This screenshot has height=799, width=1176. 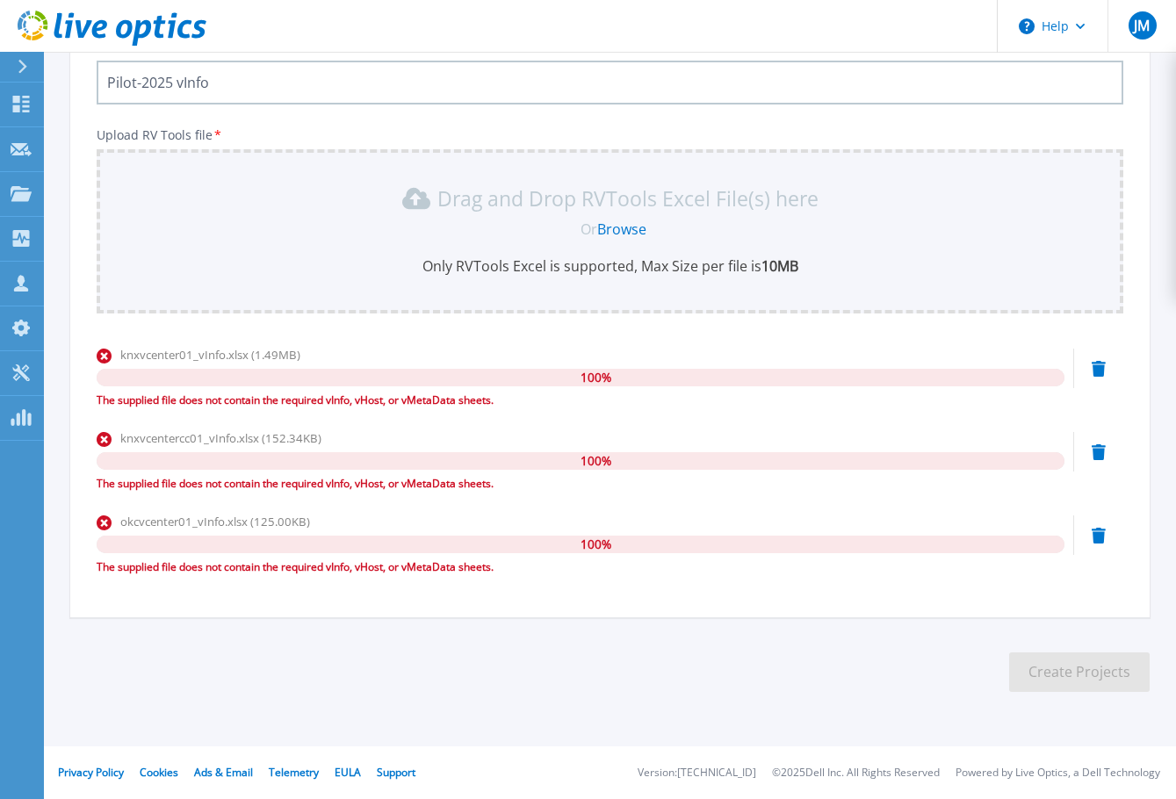 What do you see at coordinates (610, 83) in the screenshot?
I see `input: Enter Project Name` at bounding box center [610, 83].